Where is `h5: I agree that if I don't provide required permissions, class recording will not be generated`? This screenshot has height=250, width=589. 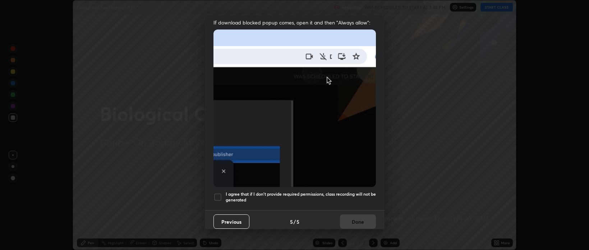 h5: I agree that if I don't provide required permissions, class recording will not be generated is located at coordinates (301, 196).